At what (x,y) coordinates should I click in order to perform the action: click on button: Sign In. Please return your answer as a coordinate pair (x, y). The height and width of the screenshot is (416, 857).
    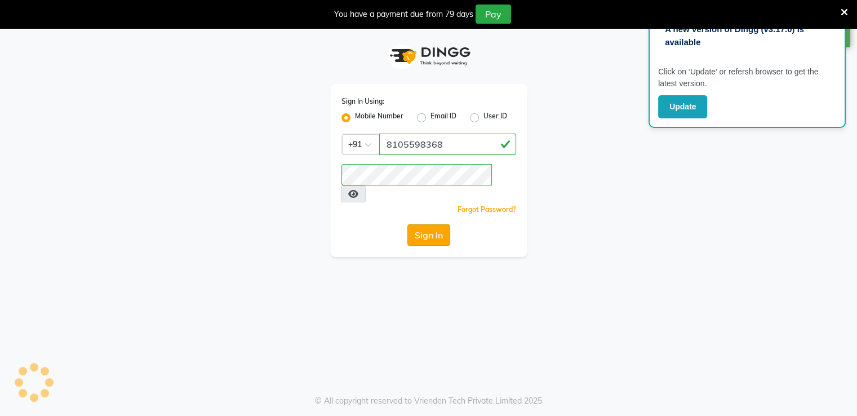
    Looking at the image, I should click on (429, 235).